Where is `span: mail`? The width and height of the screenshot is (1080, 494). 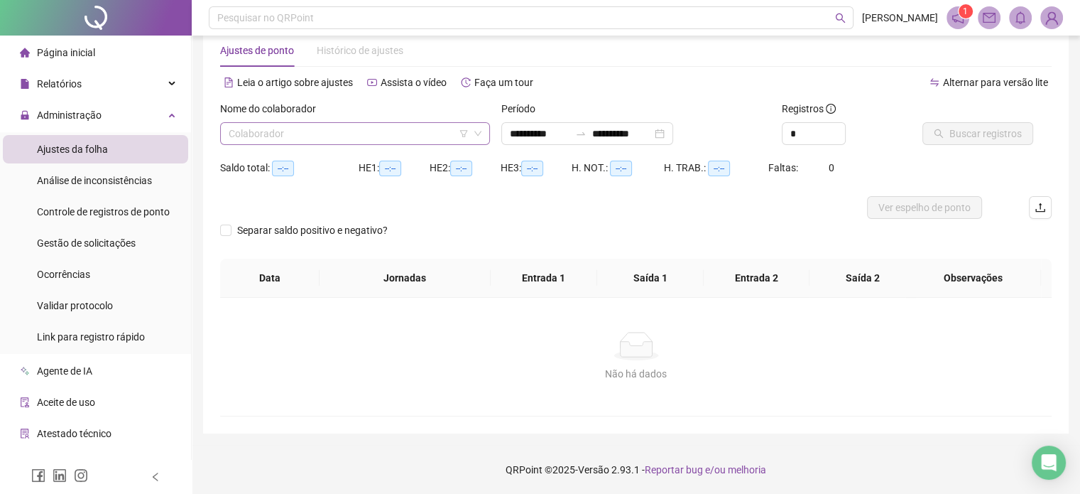 span: mail is located at coordinates (989, 18).